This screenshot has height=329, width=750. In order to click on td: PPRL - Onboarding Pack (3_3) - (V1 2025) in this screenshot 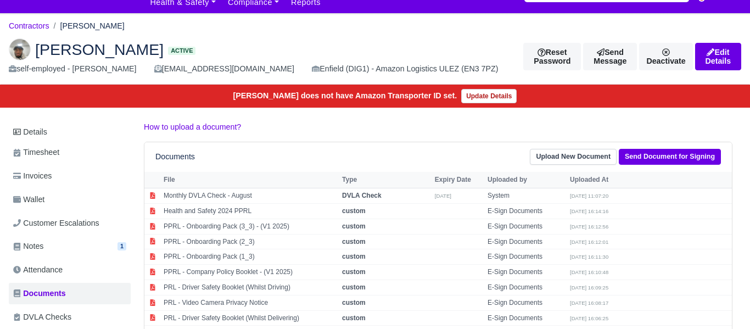, I will do `click(250, 226)`.